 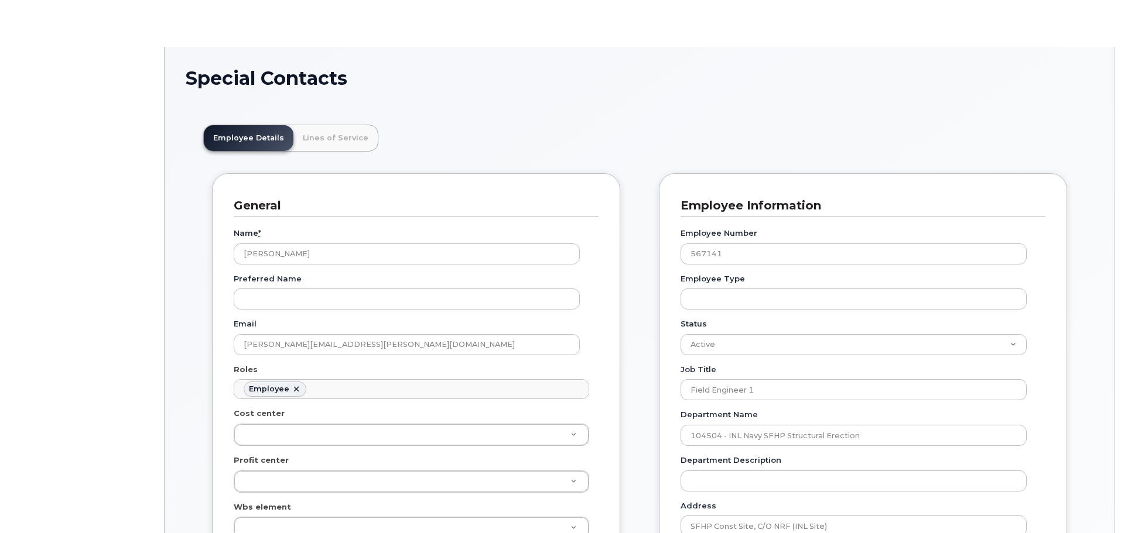 What do you see at coordinates (245, 369) in the screenshot?
I see `label: Roles` at bounding box center [245, 369].